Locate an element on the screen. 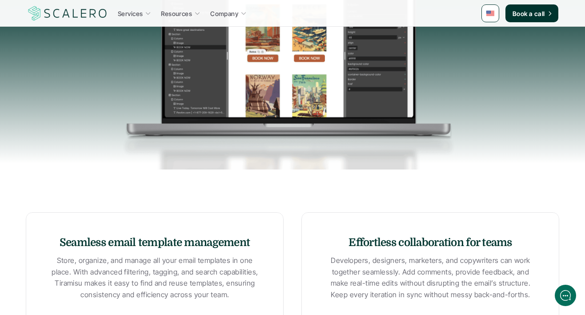 The height and width of the screenshot is (315, 585). strong: Seamless email template management is located at coordinates (155, 242).